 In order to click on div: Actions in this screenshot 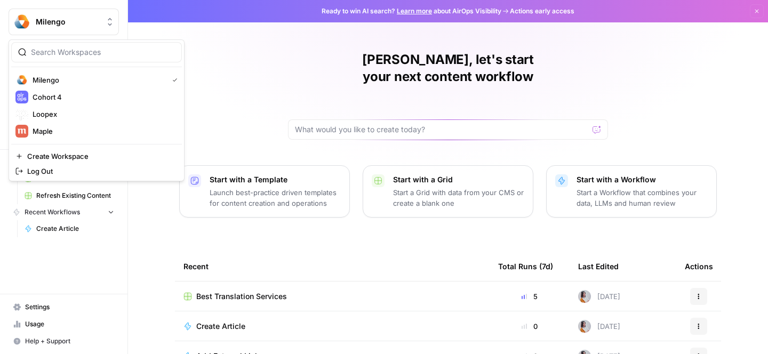, I will do `click(699, 266)`.